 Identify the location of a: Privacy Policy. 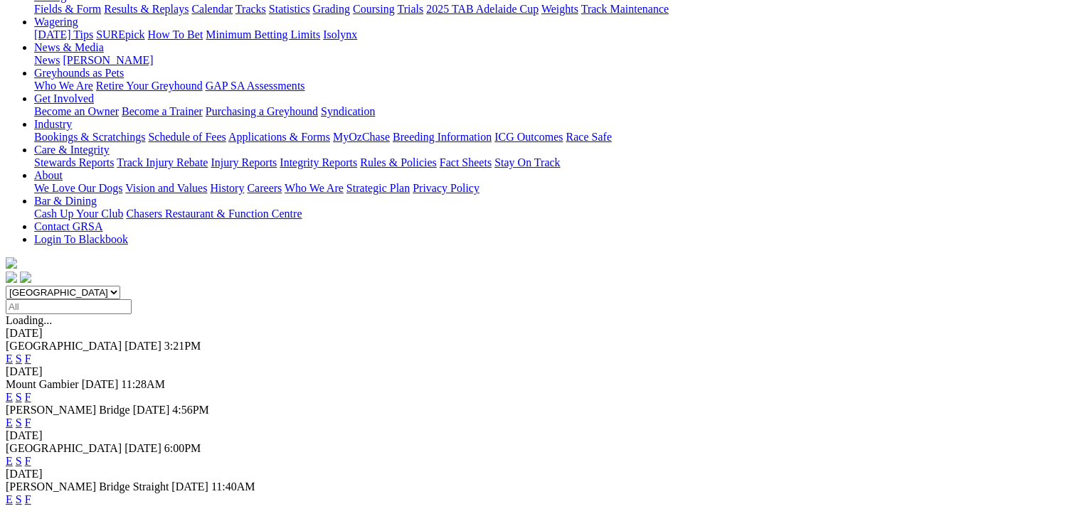
(446, 188).